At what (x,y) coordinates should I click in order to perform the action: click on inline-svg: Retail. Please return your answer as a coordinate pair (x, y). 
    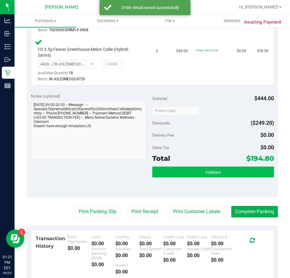
    Looking at the image, I should click on (8, 73).